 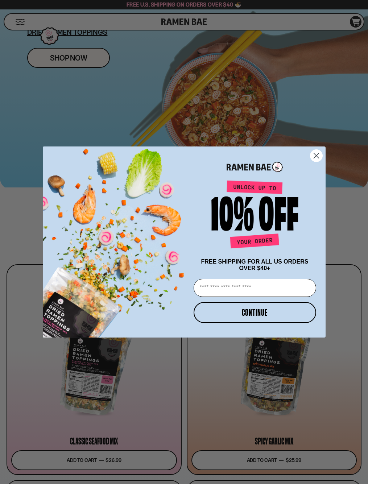 I want to click on img: Ramen Bae Logo, so click(x=254, y=167).